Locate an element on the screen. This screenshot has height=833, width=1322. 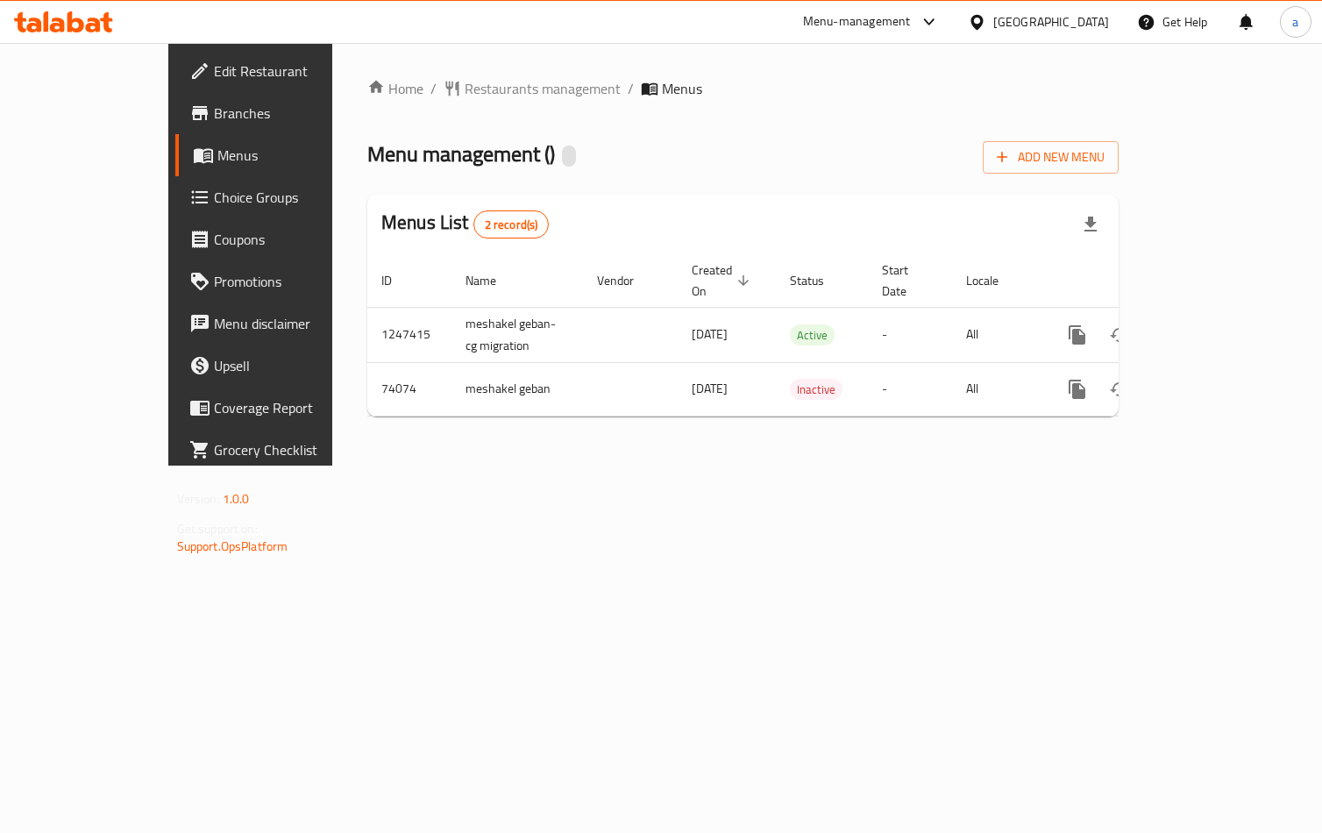
span: a is located at coordinates (1295, 22).